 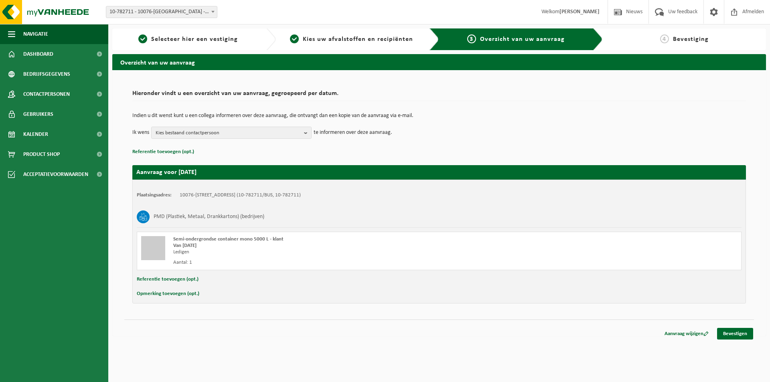 I want to click on span: 1, so click(x=143, y=39).